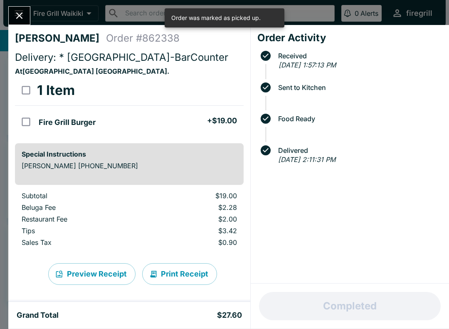  Describe the element at coordinates (56, 90) in the screenshot. I see `h3: 1 Item` at that location.